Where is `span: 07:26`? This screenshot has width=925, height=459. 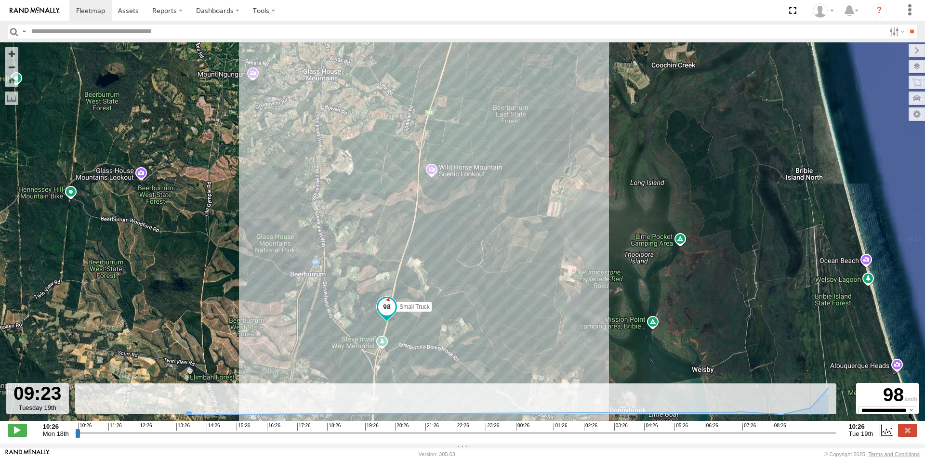 span: 07:26 is located at coordinates (749, 427).